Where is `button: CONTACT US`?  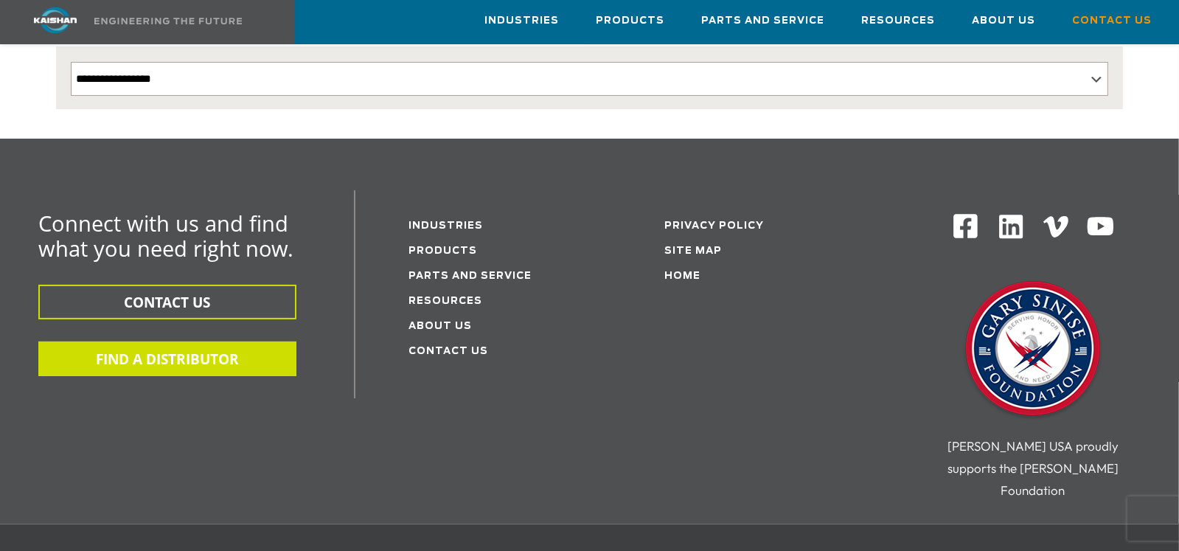 button: CONTACT US is located at coordinates (167, 302).